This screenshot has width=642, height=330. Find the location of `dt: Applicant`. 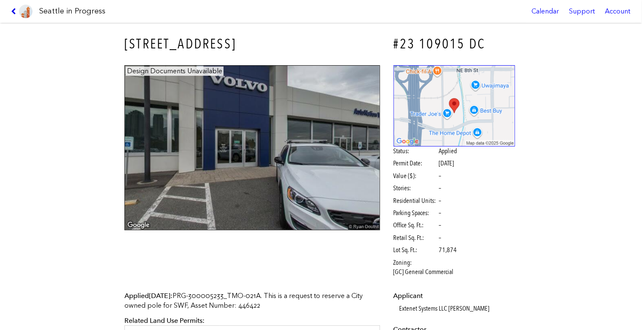

dt: Applicant is located at coordinates (454, 296).